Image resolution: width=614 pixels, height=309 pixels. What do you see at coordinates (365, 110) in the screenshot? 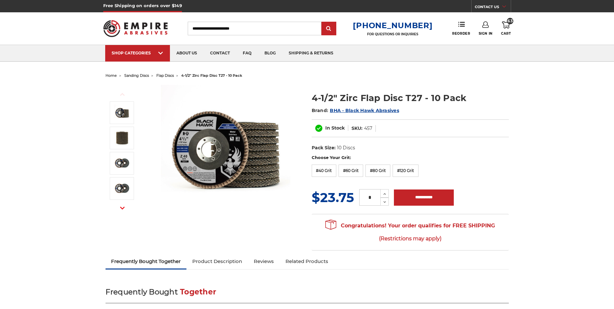
I see `a: BHA - Black Hawk Abrasives` at bounding box center [365, 110].